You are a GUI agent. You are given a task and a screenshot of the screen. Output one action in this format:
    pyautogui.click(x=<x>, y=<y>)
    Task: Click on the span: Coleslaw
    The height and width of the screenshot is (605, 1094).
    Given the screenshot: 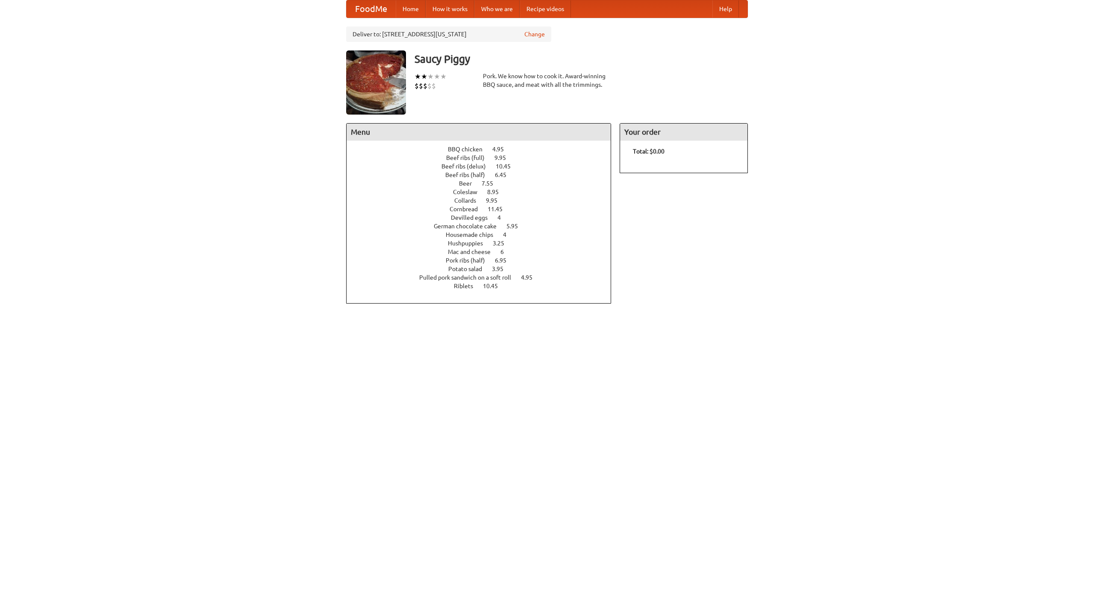 What is the action you would take?
    pyautogui.click(x=469, y=192)
    